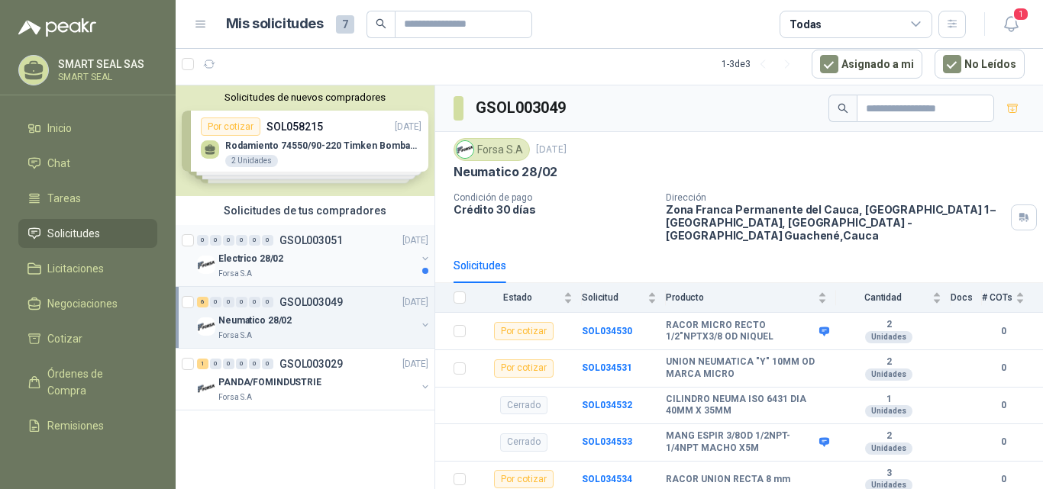 This screenshot has height=489, width=1043. Describe the element at coordinates (835, 198) in the screenshot. I see `p: Dirección` at that location.